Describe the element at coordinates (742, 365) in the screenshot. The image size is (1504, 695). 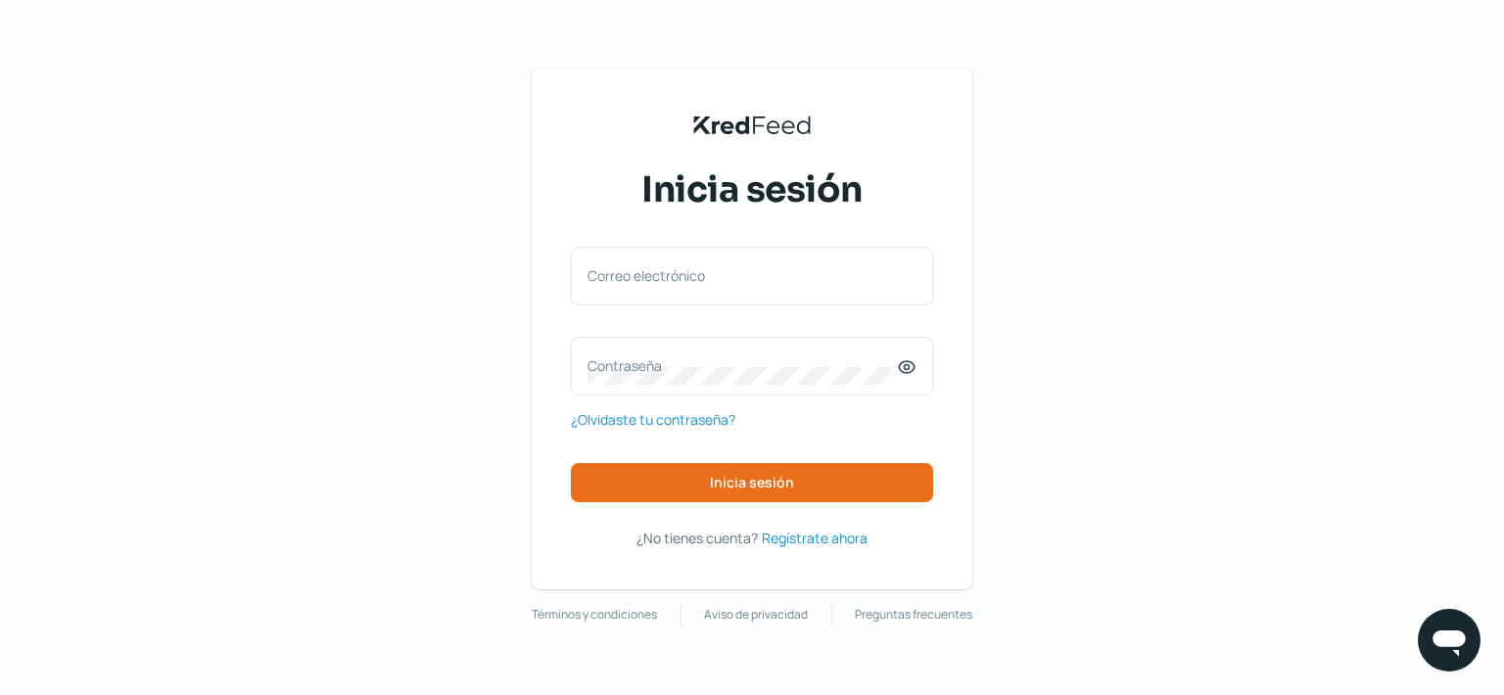
I see `label: Contraseña` at that location.